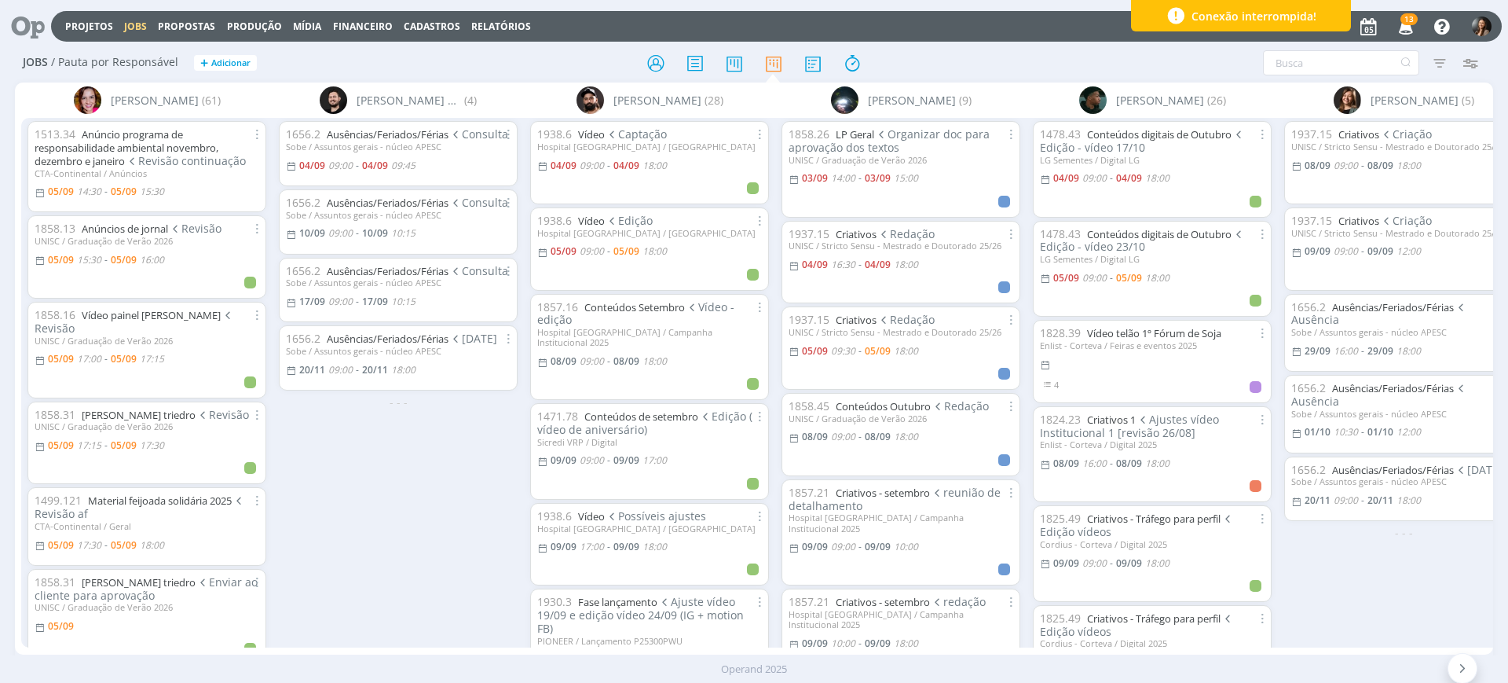 The width and height of the screenshot is (1508, 683). What do you see at coordinates (1347, 100) in the screenshot?
I see `img: L` at bounding box center [1347, 100].